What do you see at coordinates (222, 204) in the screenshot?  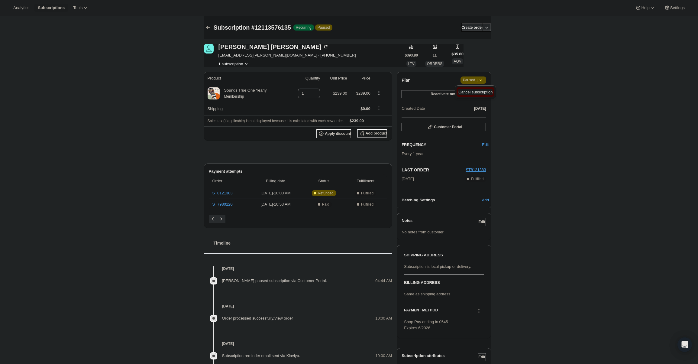 I see `a: ST7980120` at bounding box center [222, 204].